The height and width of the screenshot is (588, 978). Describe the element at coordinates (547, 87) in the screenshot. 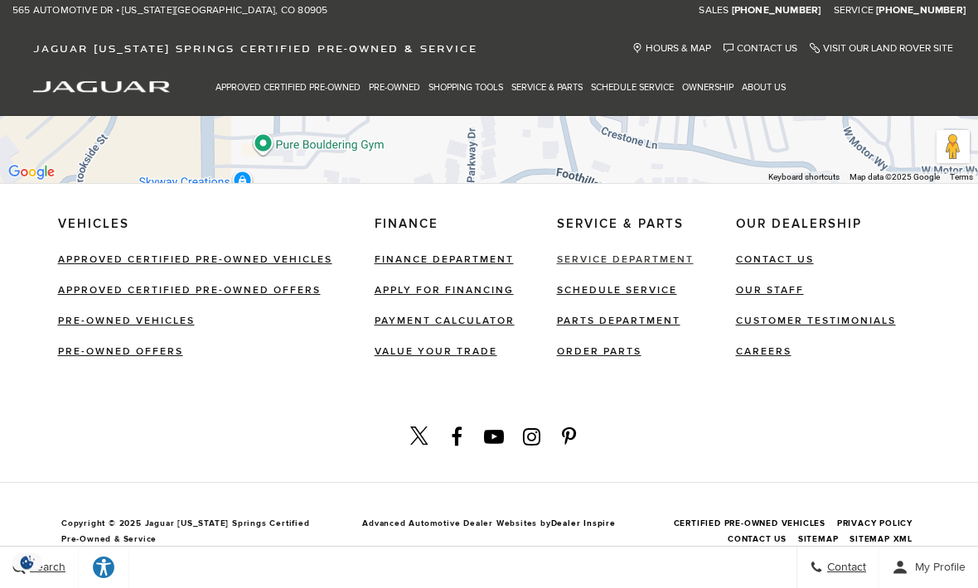

I see `a: Service & Parts` at that location.